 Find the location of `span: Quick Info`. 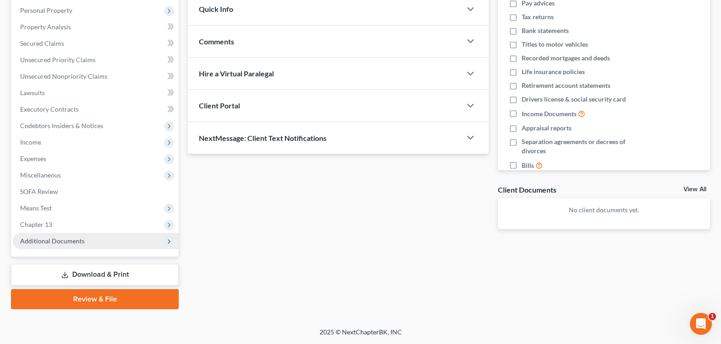

span: Quick Info is located at coordinates (216, 9).